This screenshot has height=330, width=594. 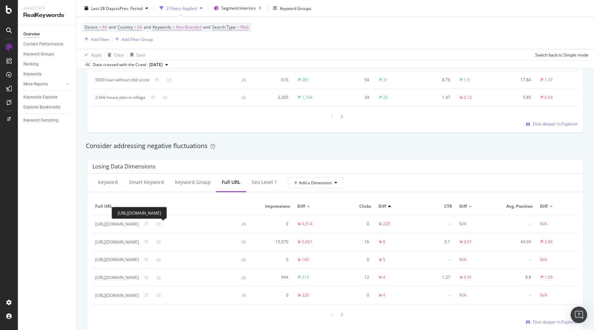 I want to click on div: Save, so click(x=141, y=54).